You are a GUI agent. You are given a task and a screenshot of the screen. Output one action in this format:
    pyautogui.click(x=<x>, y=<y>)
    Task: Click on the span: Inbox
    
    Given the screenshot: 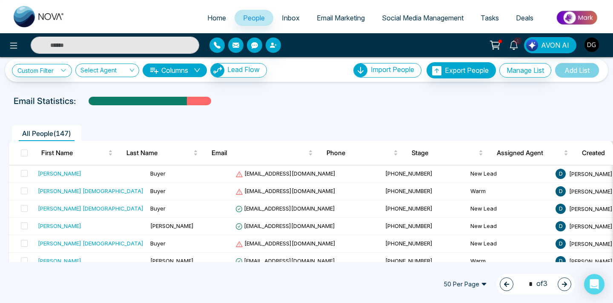 What is the action you would take?
    pyautogui.click(x=291, y=18)
    